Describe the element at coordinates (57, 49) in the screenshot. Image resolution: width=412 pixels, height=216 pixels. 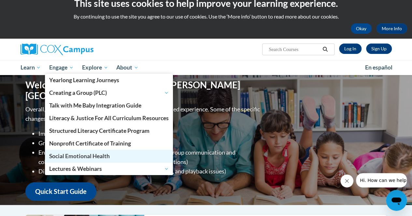
I see `img: Cox Campus` at that location.